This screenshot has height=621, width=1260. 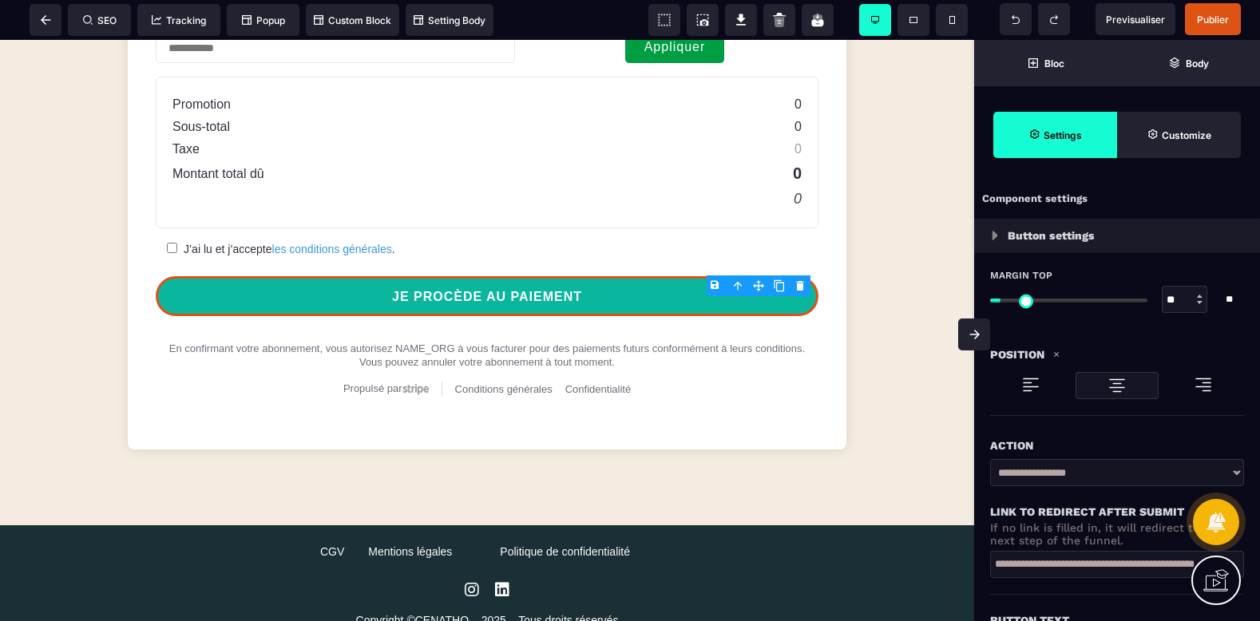 What do you see at coordinates (1117, 534) in the screenshot?
I see `p: If no link is filled in, it will redirect to the next step of the funnel.` at bounding box center [1117, 534].